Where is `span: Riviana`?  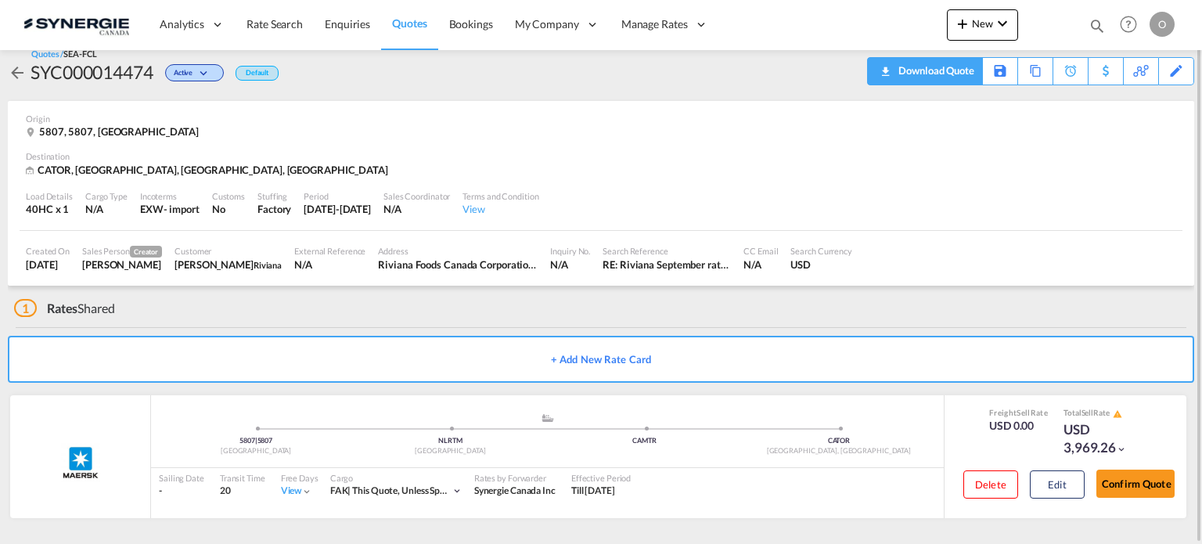
span: Riviana is located at coordinates (268, 264).